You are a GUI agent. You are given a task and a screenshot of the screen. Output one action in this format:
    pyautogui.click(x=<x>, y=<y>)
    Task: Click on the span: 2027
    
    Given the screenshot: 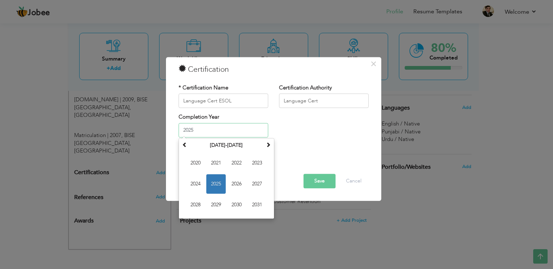 What is the action you would take?
    pyautogui.click(x=257, y=184)
    